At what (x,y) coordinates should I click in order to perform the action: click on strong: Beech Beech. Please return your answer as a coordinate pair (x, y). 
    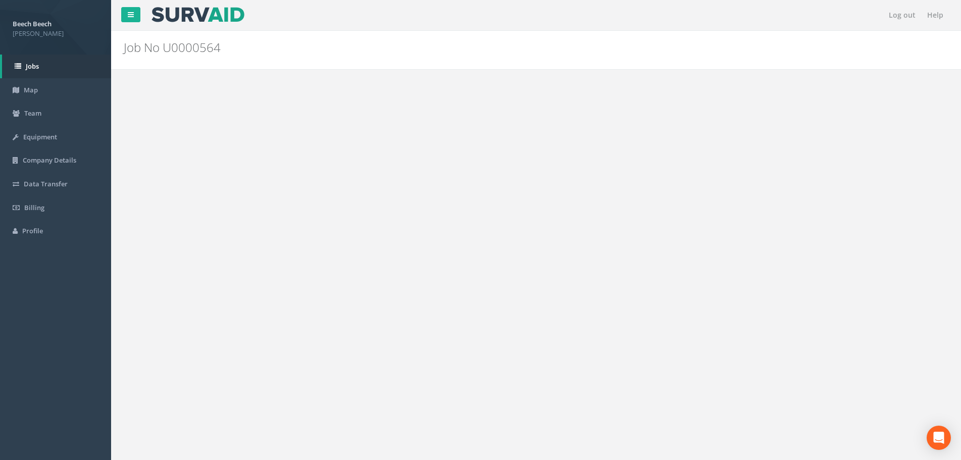
    Looking at the image, I should click on (32, 24).